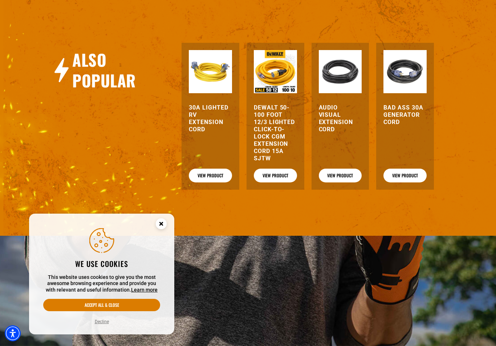 The image size is (496, 346). Describe the element at coordinates (210, 71) in the screenshot. I see `img: yellow` at that location.